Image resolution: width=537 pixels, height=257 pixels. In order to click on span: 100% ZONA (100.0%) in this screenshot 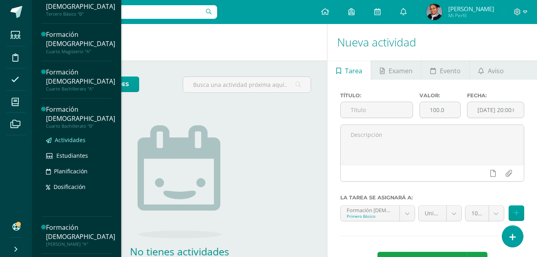, I will do `click(477, 213)`.